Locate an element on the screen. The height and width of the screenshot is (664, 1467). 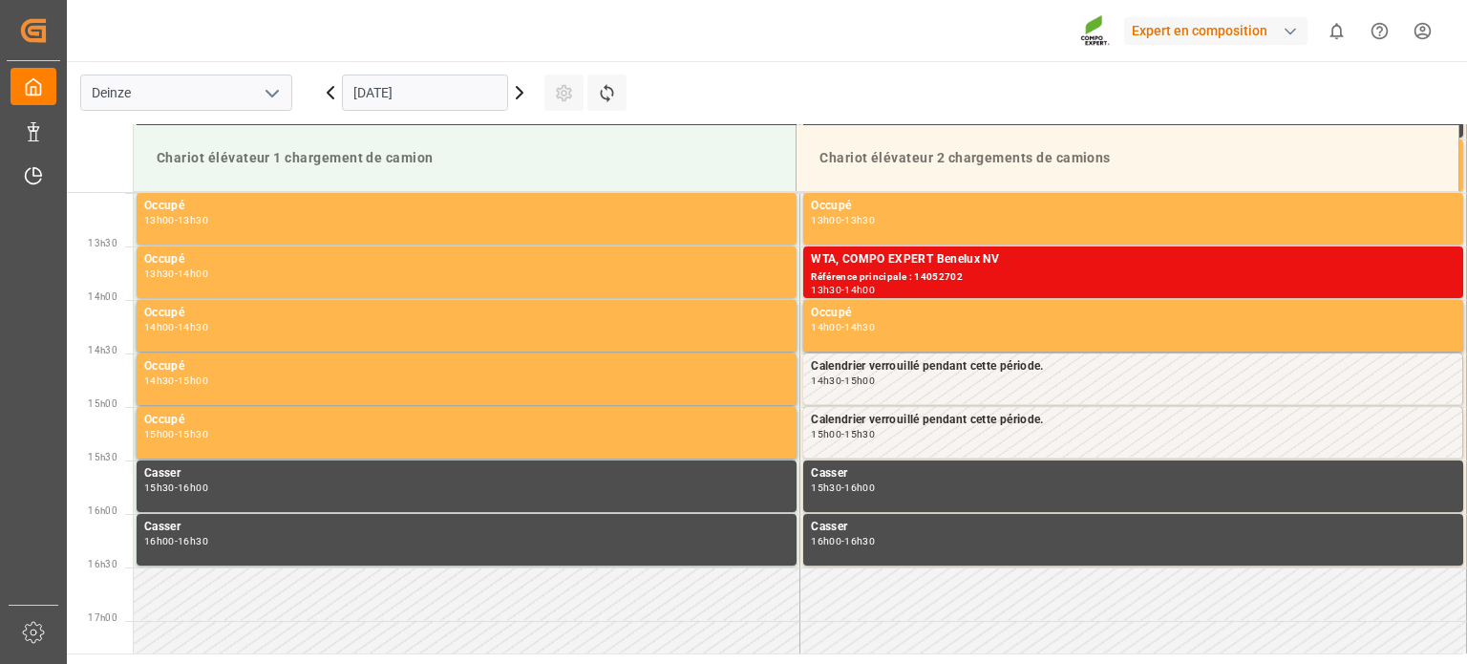
img: Screenshot%202023-09-29%20at%2010.02.21.png_1712312052.png is located at coordinates (1096, 31).